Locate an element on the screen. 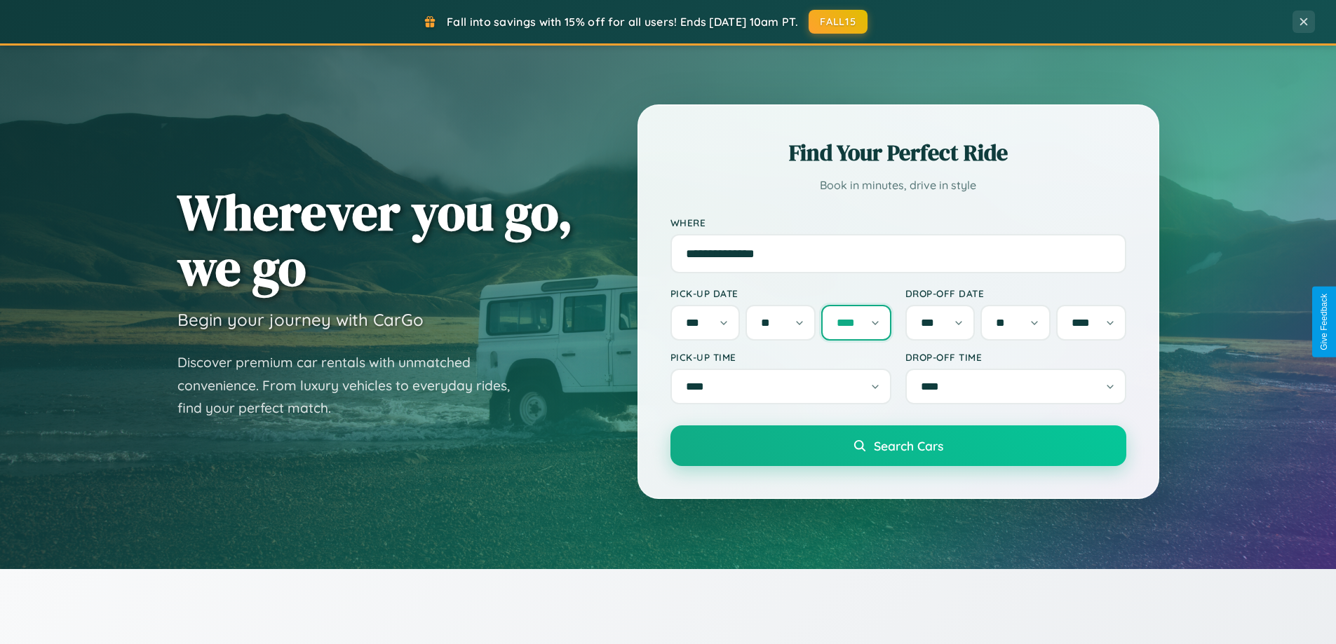 Image resolution: width=1336 pixels, height=644 pixels. label: Pick-up Time is located at coordinates (780, 357).